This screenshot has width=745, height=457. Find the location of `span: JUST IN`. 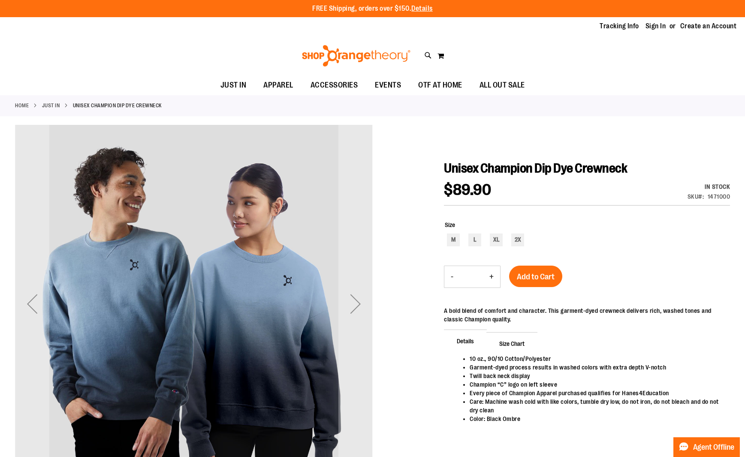

span: JUST IN is located at coordinates (233, 85).